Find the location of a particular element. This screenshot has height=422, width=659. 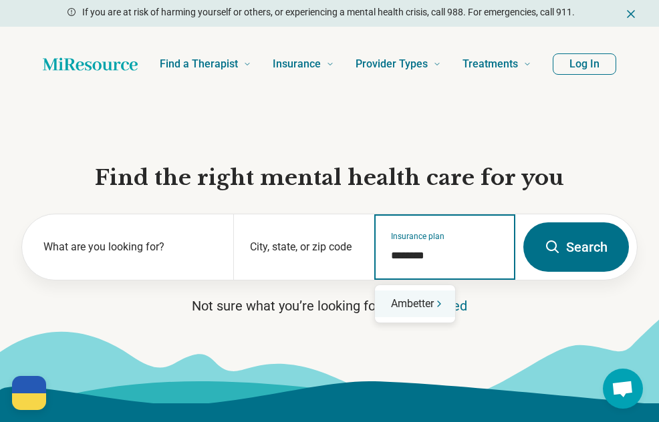

a: Home page is located at coordinates (90, 64).